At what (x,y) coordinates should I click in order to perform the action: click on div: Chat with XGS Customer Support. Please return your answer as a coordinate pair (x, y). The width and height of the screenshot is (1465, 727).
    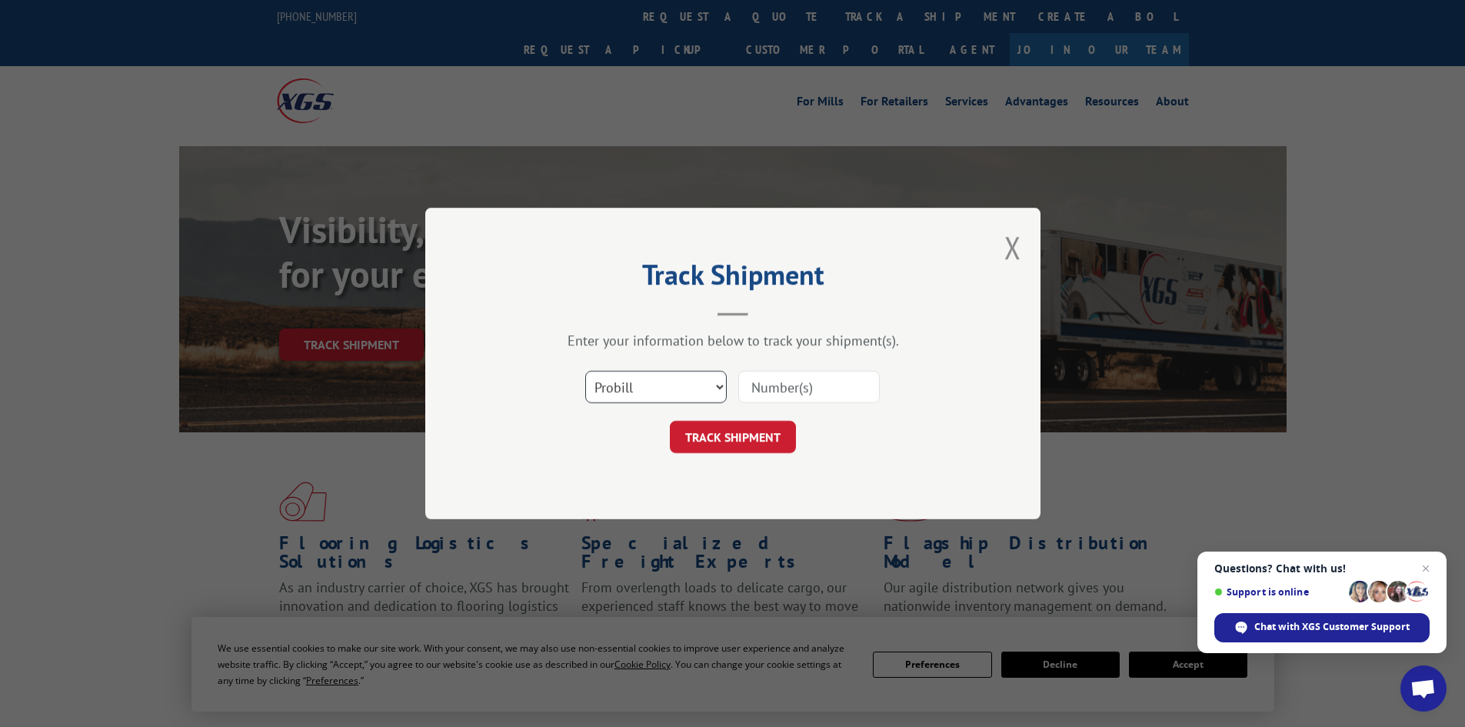
    Looking at the image, I should click on (1322, 627).